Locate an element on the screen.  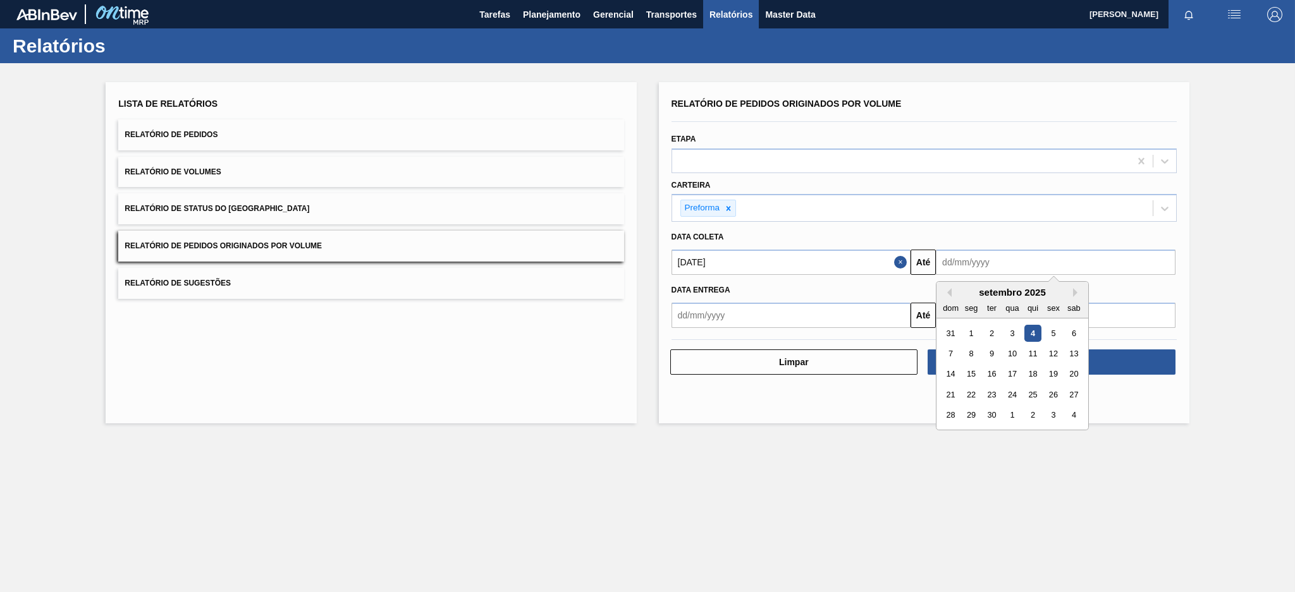
button: Next Month is located at coordinates (1077, 293).